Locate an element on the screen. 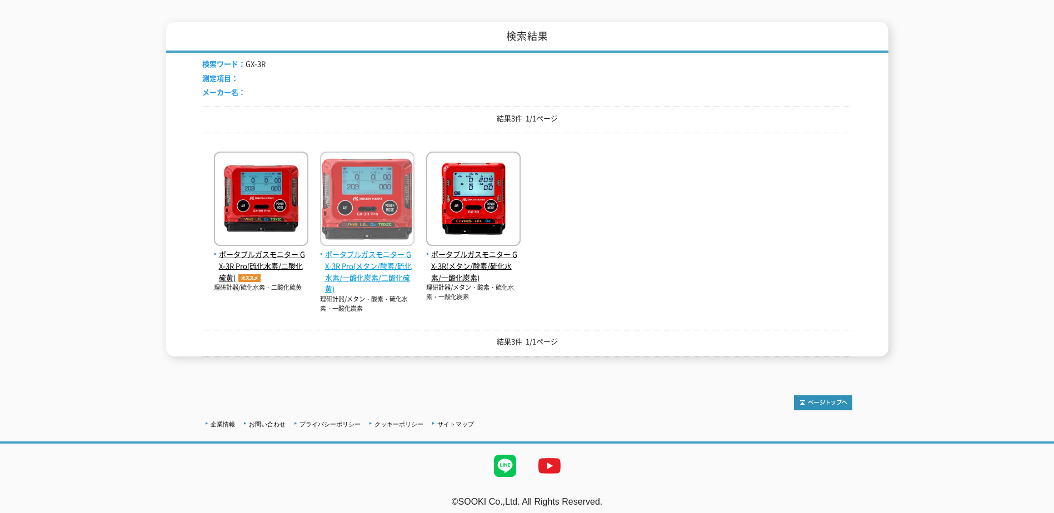 The width and height of the screenshot is (1054, 513). img: GX-3R(メタン/酸素/硫化水素/一酸化炭素) is located at coordinates (473, 200).